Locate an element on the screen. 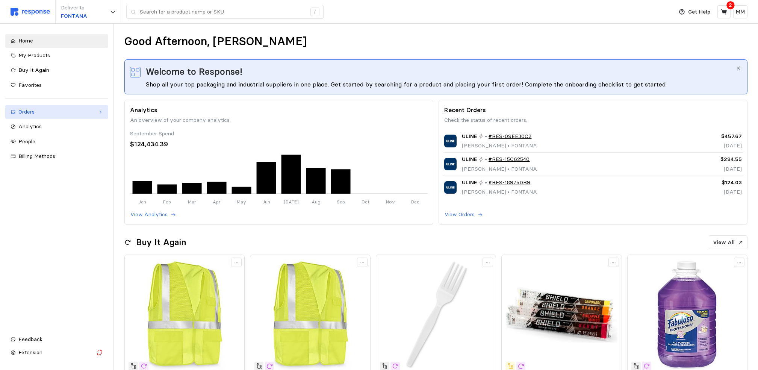  span: People is located at coordinates (27, 141).